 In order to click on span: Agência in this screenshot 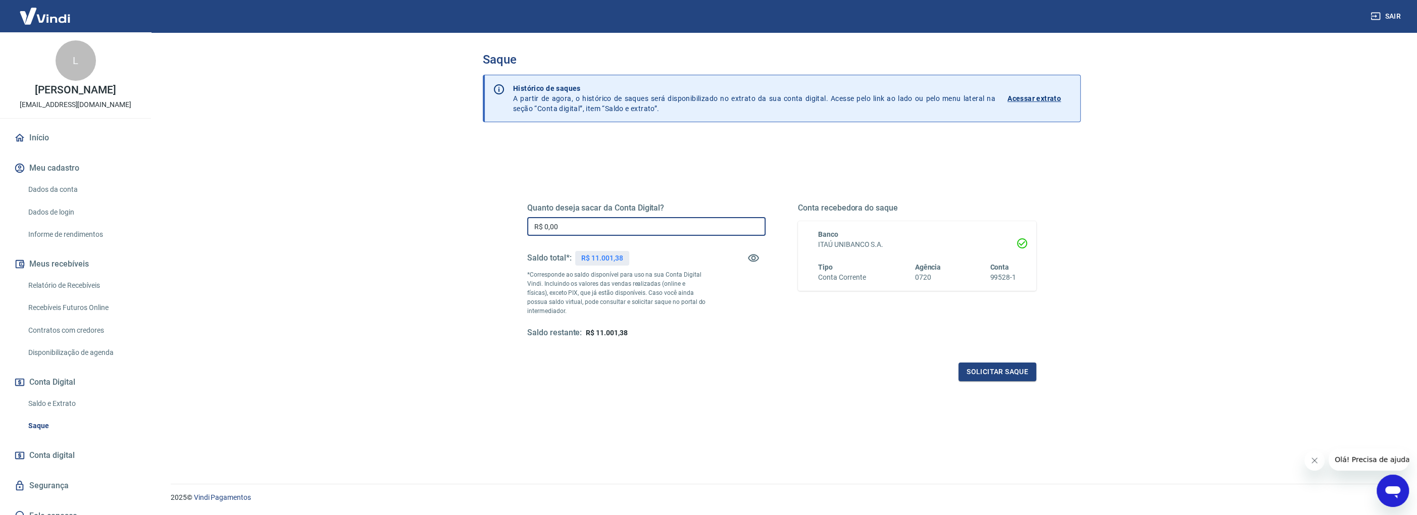, I will do `click(928, 267)`.